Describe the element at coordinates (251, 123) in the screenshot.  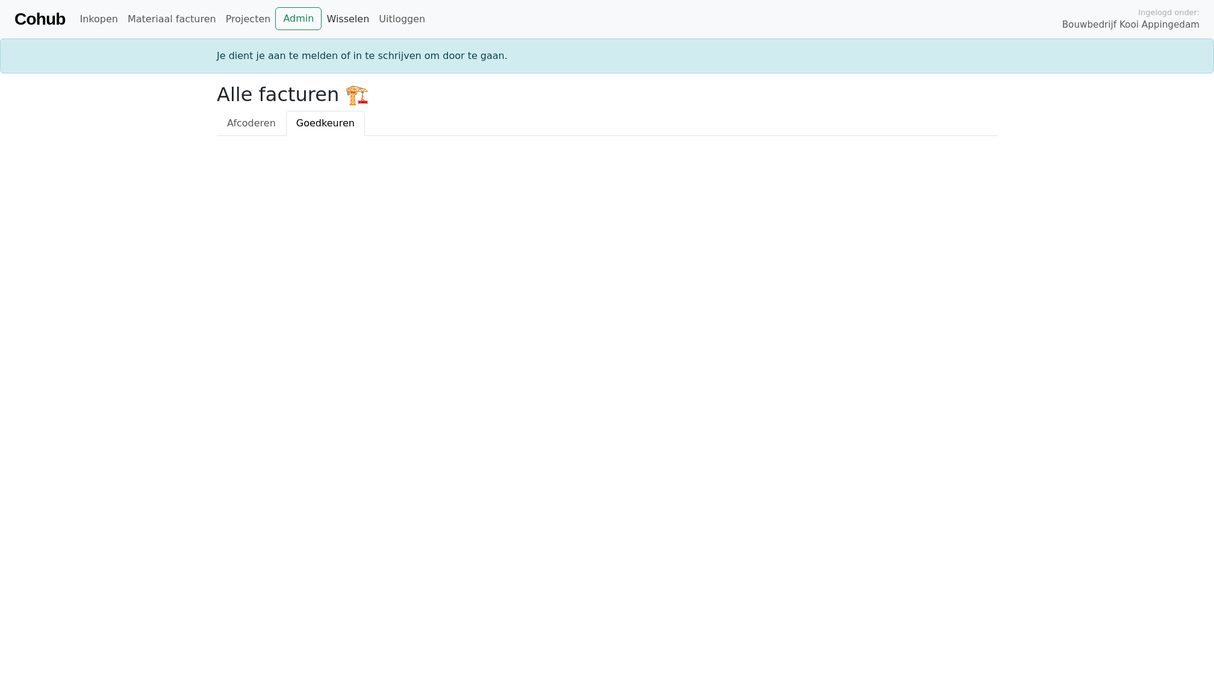
I see `a: Afcoderen` at that location.